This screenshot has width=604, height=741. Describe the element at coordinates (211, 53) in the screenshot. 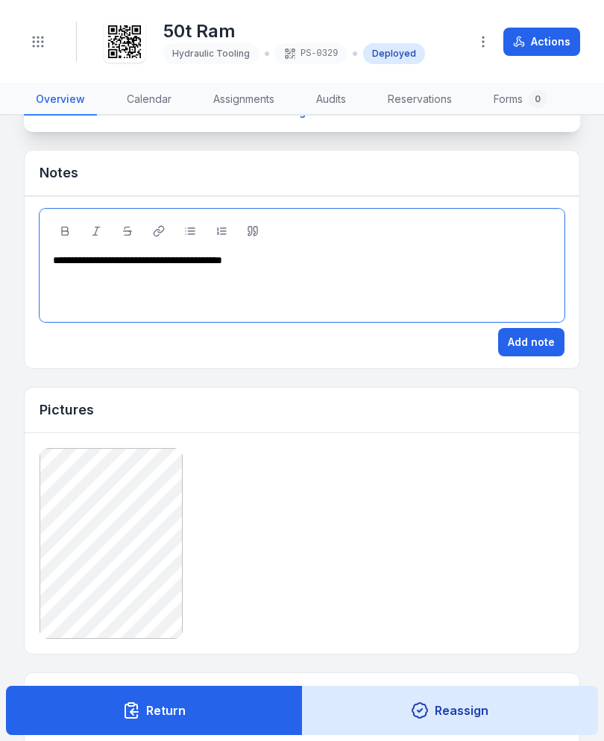

I see `span: Hydraulic Tooling` at that location.